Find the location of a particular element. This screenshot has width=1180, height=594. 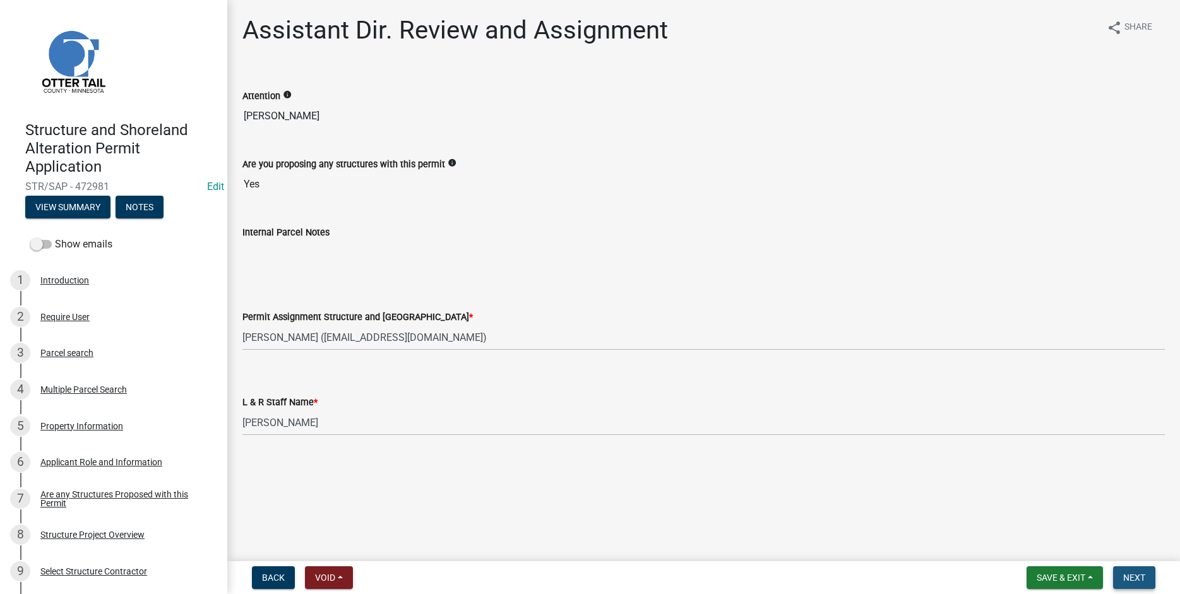

wm-modal-confirm: Summary is located at coordinates (68, 208).